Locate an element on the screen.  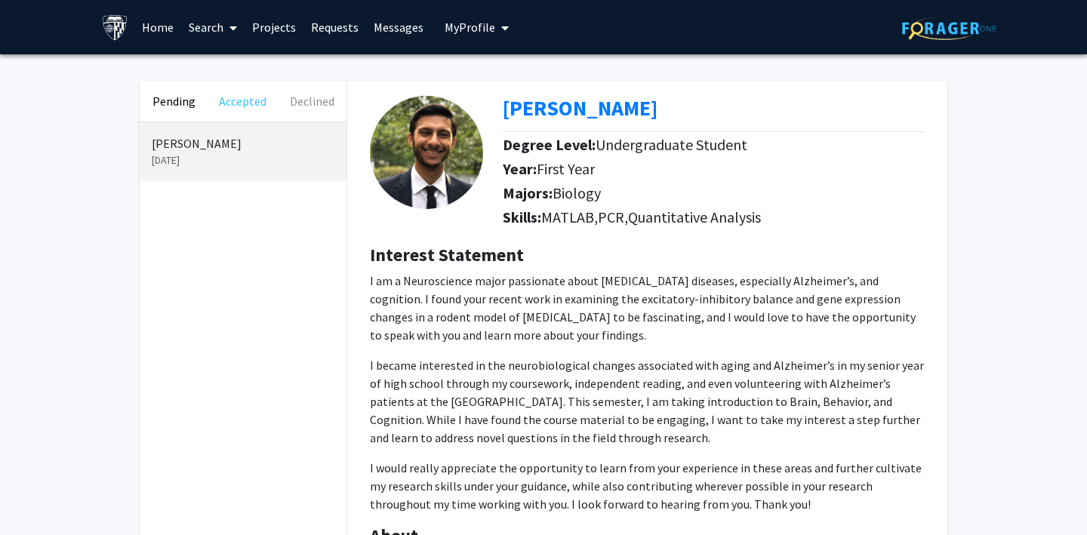
a: Search is located at coordinates (213, 27).